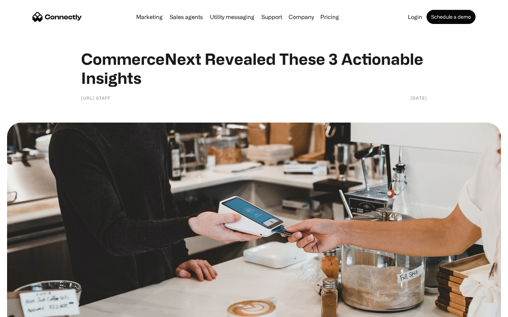 The width and height of the screenshot is (508, 317). Describe the element at coordinates (149, 17) in the screenshot. I see `a: Marketing` at that location.